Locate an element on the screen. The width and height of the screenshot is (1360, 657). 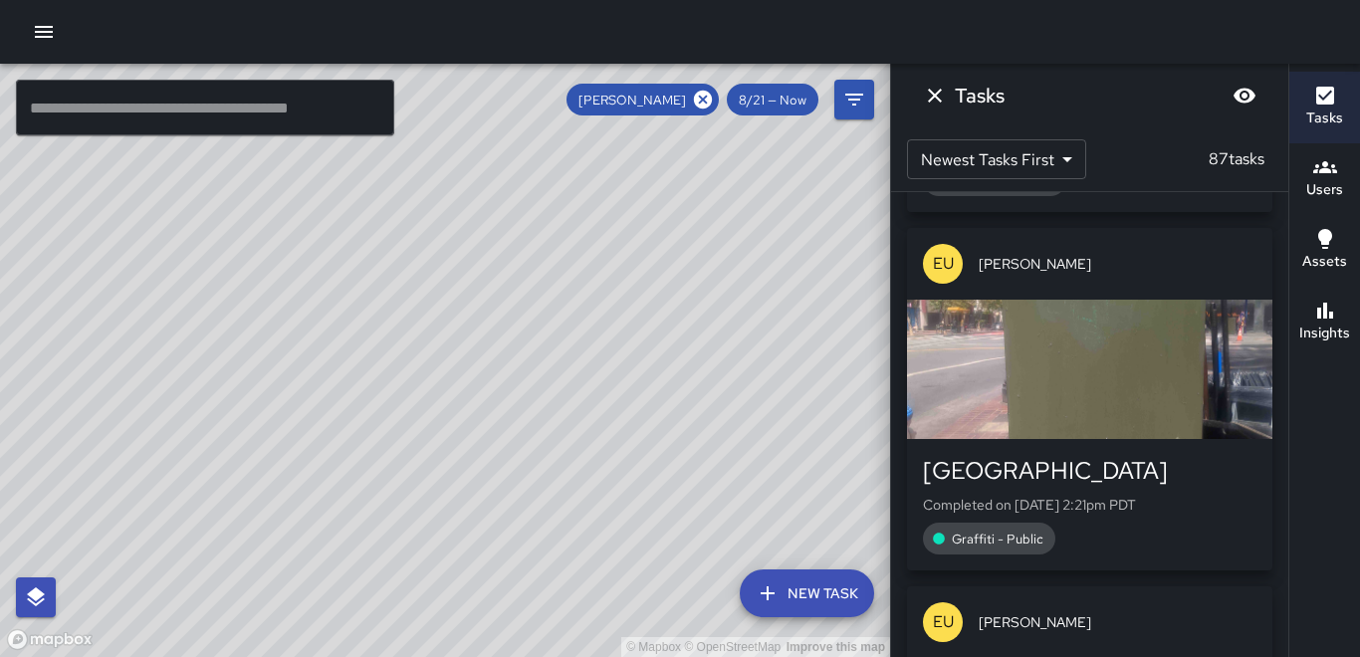
h6: Insights is located at coordinates (1324, 333).